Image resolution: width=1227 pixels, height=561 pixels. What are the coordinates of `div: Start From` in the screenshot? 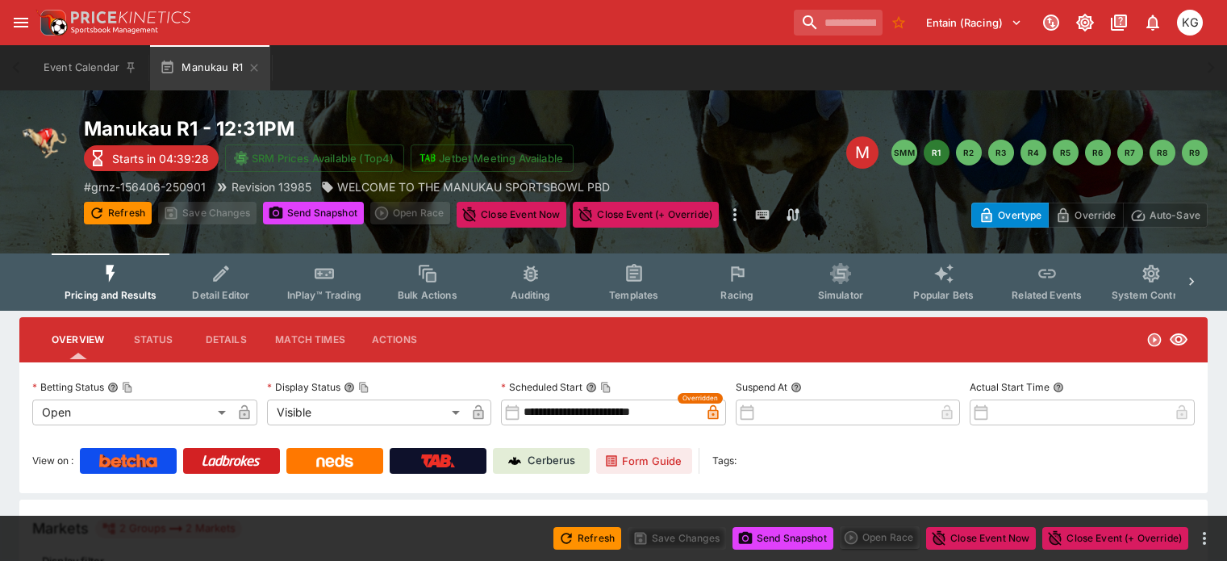 It's located at (1089, 215).